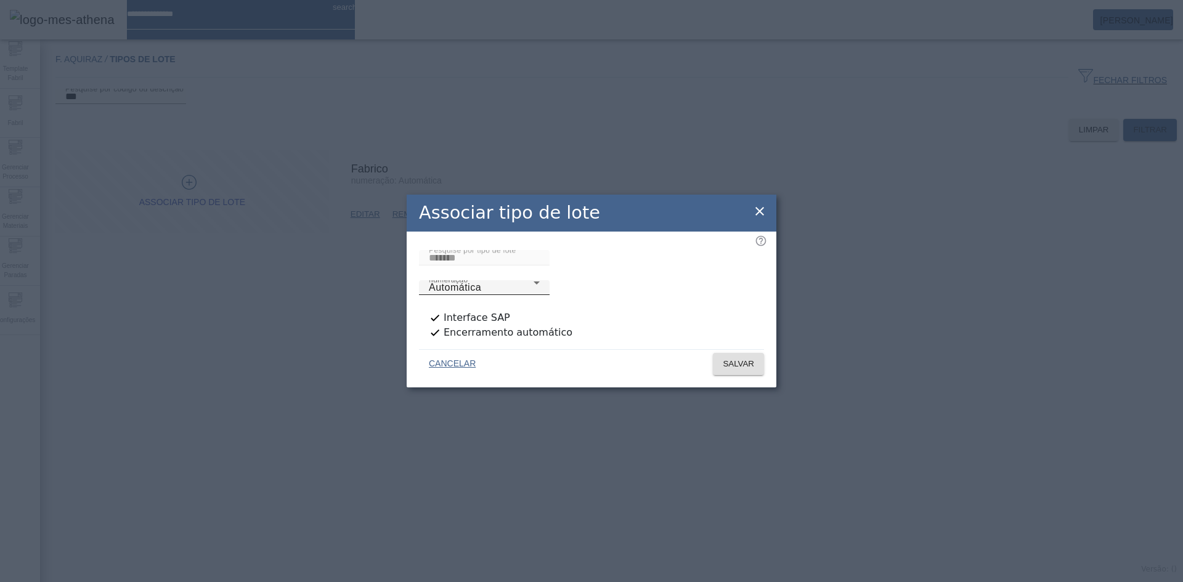  I want to click on button: SALVAR, so click(738, 364).